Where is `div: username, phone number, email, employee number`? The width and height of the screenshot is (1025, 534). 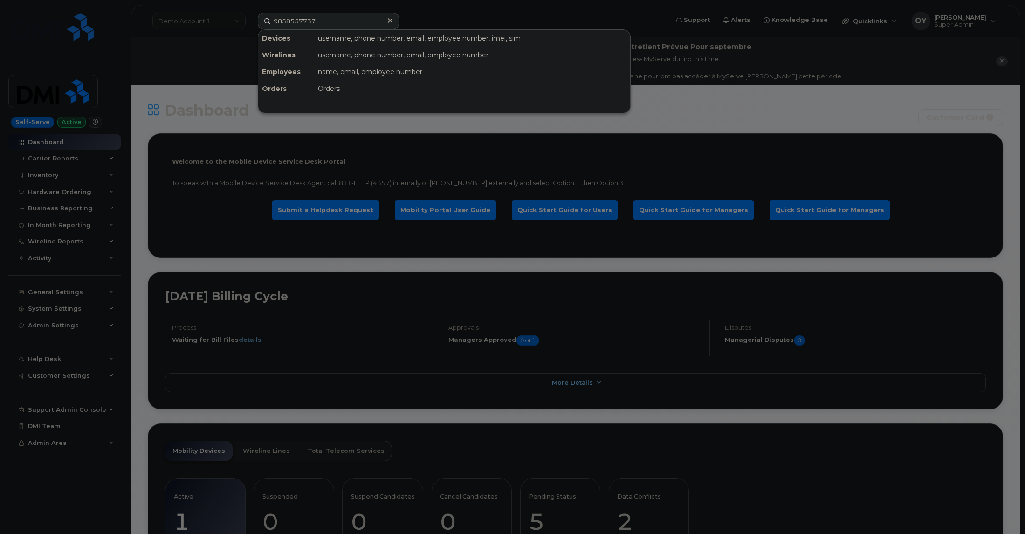
div: username, phone number, email, employee number is located at coordinates (472, 55).